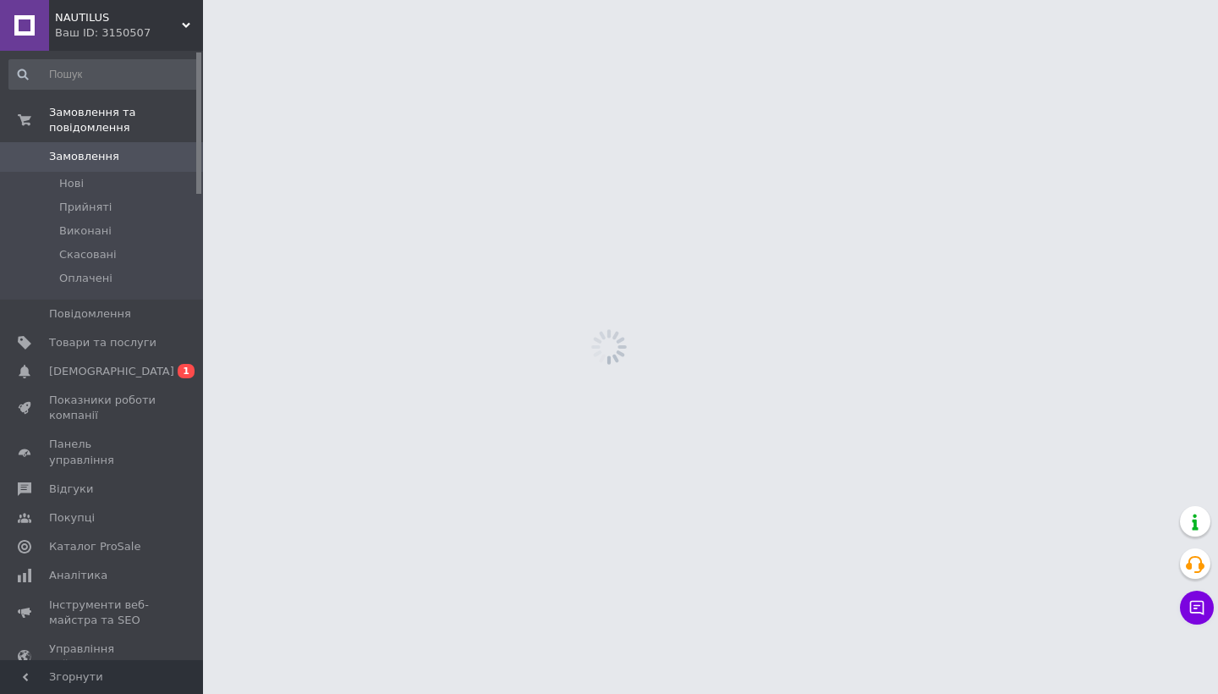 The image size is (1218, 694). Describe the element at coordinates (102, 612) in the screenshot. I see `span: Інструменти веб-майстра та SEO` at that location.